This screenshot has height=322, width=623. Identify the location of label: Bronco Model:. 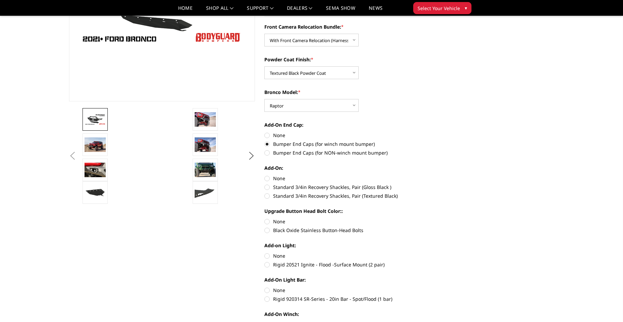
(357, 92).